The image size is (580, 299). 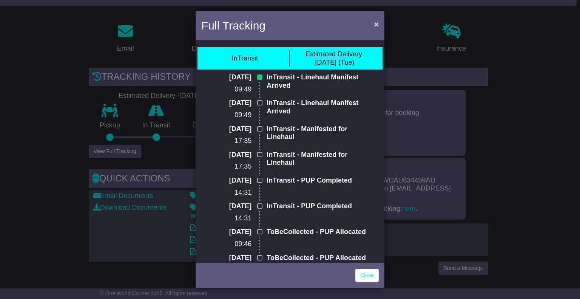 What do you see at coordinates (335, 54) in the screenshot?
I see `span: Estimated Delivery:` at bounding box center [335, 54].